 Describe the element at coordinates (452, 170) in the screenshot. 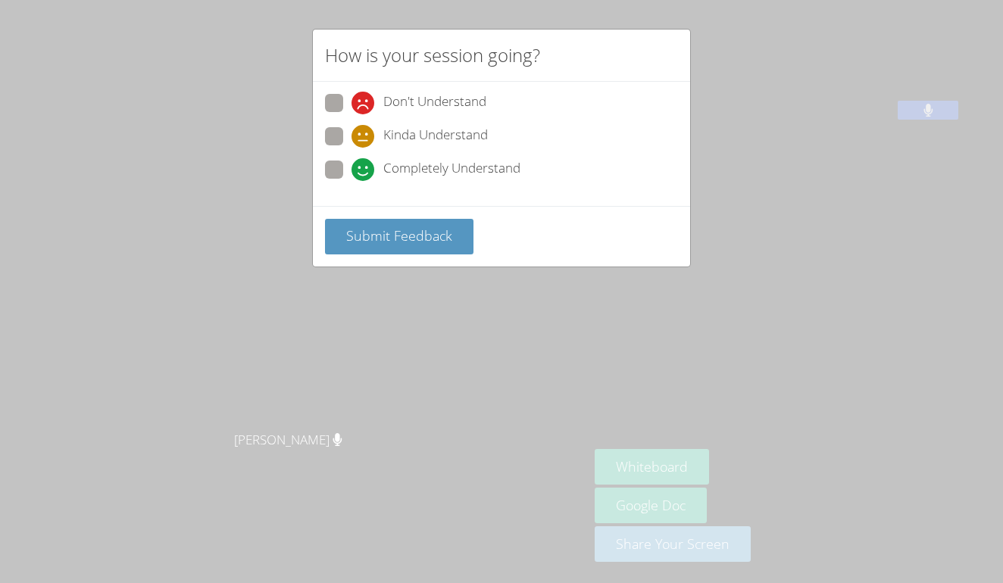

I see `span: Completely Understand` at that location.